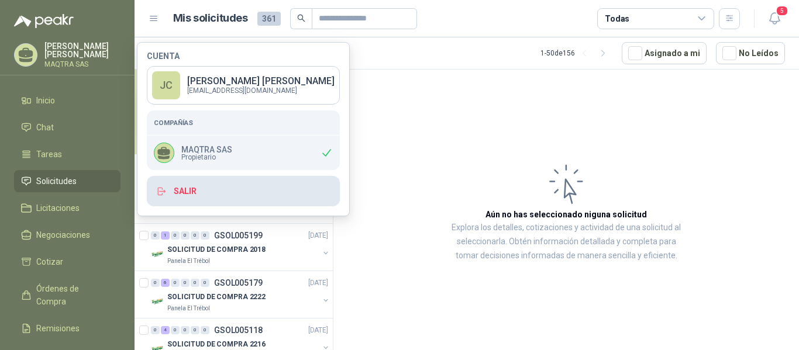  Describe the element at coordinates (58, 329) in the screenshot. I see `span: Remisiones` at that location.